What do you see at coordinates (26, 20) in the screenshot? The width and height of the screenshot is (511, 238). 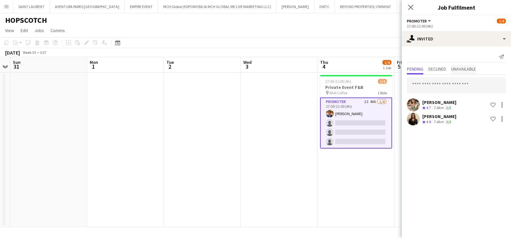 I see `h1: HOPSCOTCH` at bounding box center [26, 20].